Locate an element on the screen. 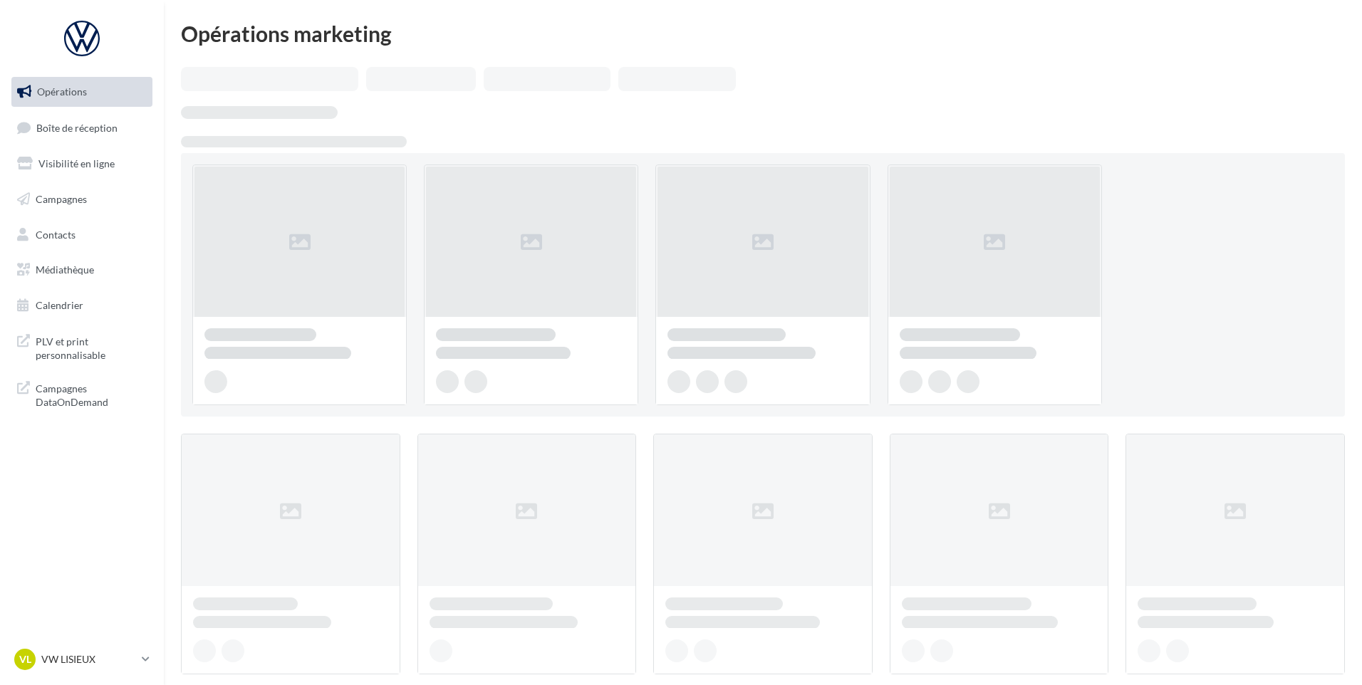 The height and width of the screenshot is (685, 1362). div: Opérations marketing is located at coordinates (763, 33).